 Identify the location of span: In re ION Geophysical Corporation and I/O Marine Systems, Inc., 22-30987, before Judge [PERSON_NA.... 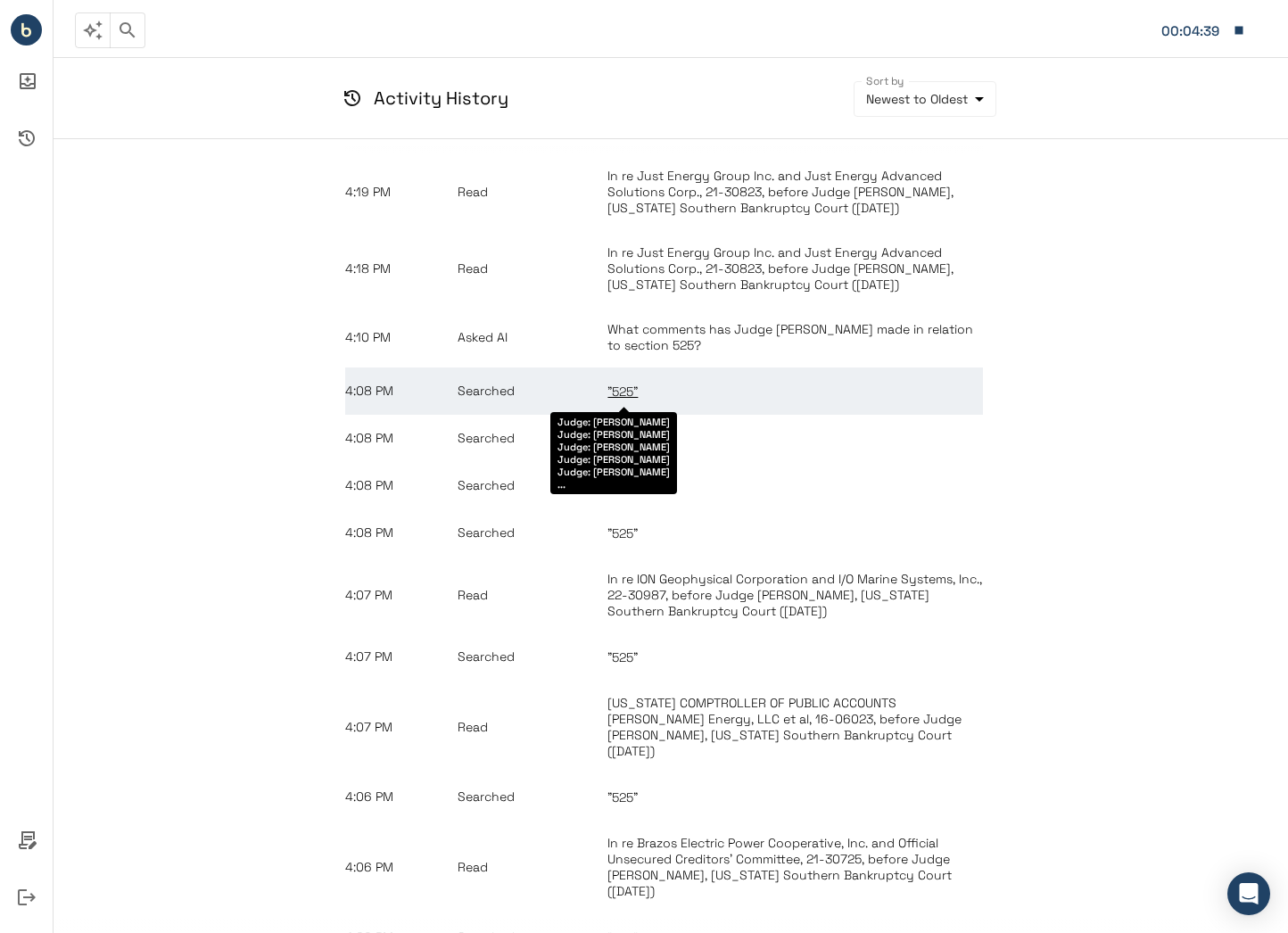
(794, 595).